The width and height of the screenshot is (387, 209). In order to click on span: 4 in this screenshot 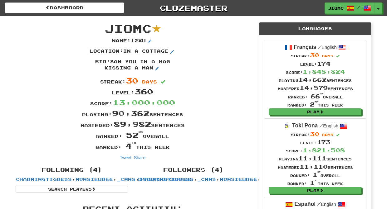, I will do `click(131, 146)`.